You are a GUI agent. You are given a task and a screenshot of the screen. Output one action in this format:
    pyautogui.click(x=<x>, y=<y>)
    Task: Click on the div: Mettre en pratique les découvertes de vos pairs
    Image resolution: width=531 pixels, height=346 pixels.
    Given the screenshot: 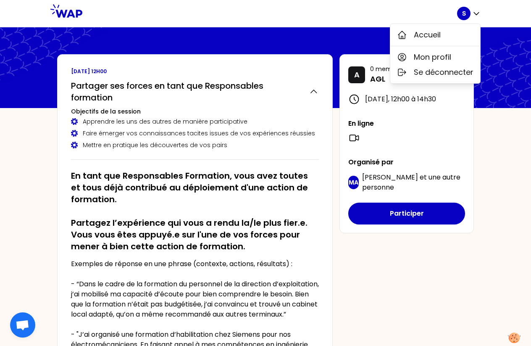 What is the action you would take?
    pyautogui.click(x=195, y=145)
    